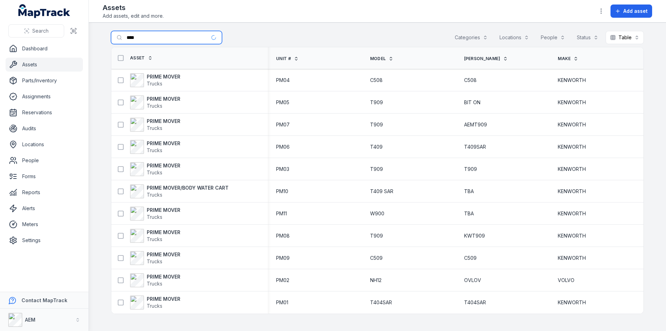 The image size is (666, 331). Describe the element at coordinates (568, 59) in the screenshot. I see `a: Make` at that location.